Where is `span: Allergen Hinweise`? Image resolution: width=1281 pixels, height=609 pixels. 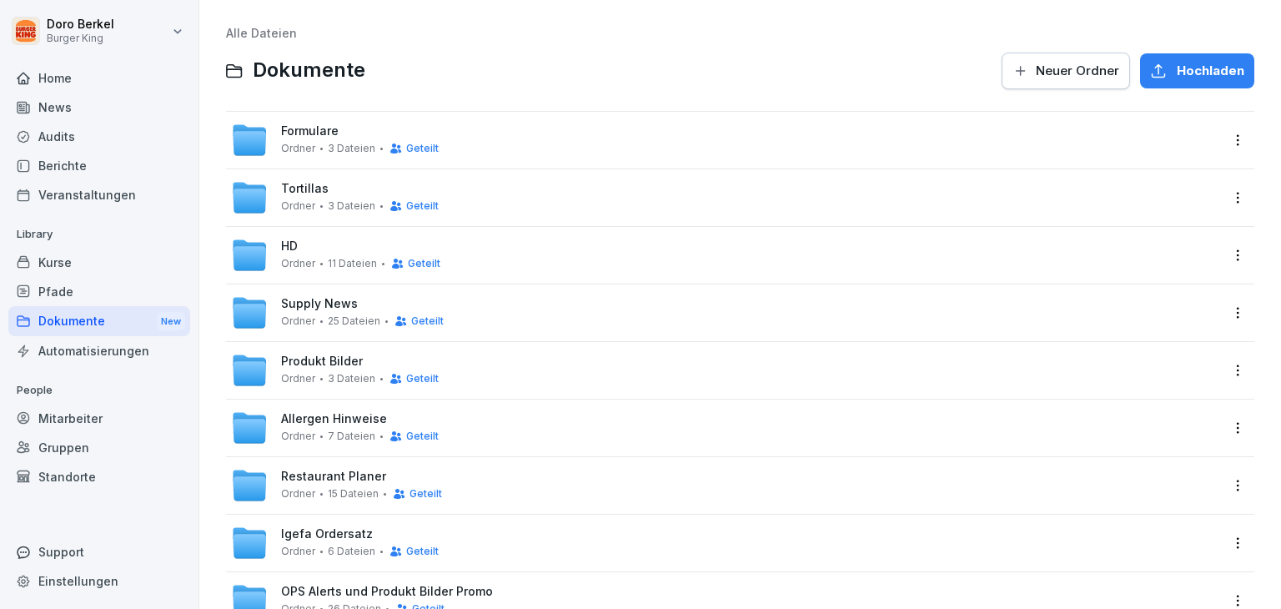 span: Allergen Hinweise is located at coordinates (334, 419).